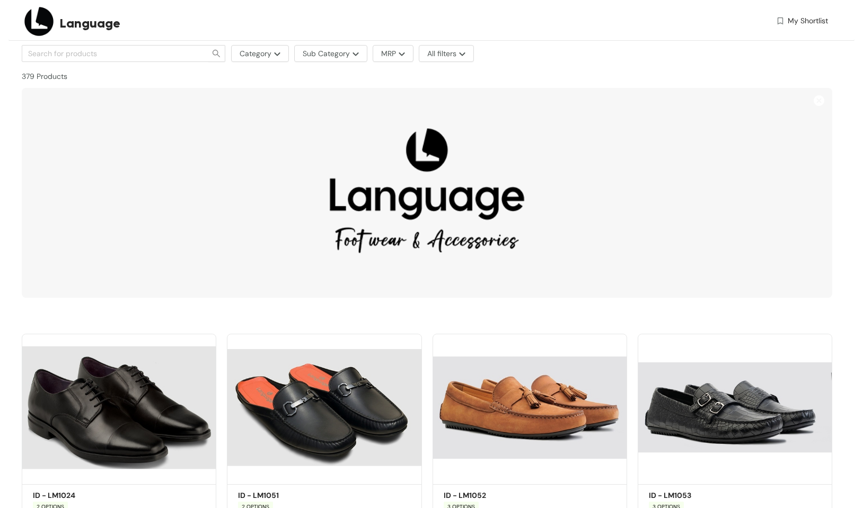 This screenshot has width=863, height=508. Describe the element at coordinates (119, 407) in the screenshot. I see `img: 44f534cd-b0f1-486f-83b0-59c881c584ad` at that location.